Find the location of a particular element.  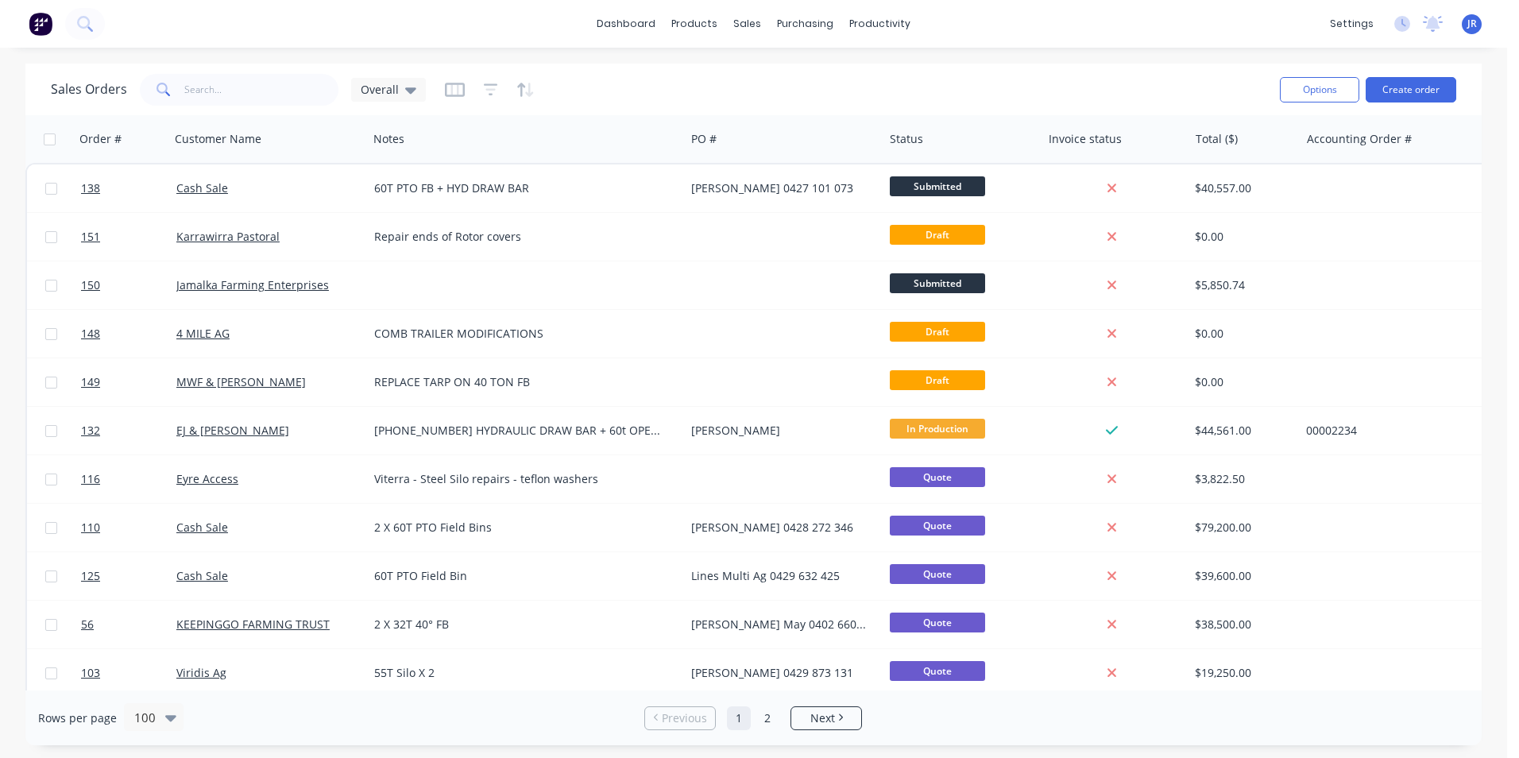

a: 150 is located at coordinates (129, 285).